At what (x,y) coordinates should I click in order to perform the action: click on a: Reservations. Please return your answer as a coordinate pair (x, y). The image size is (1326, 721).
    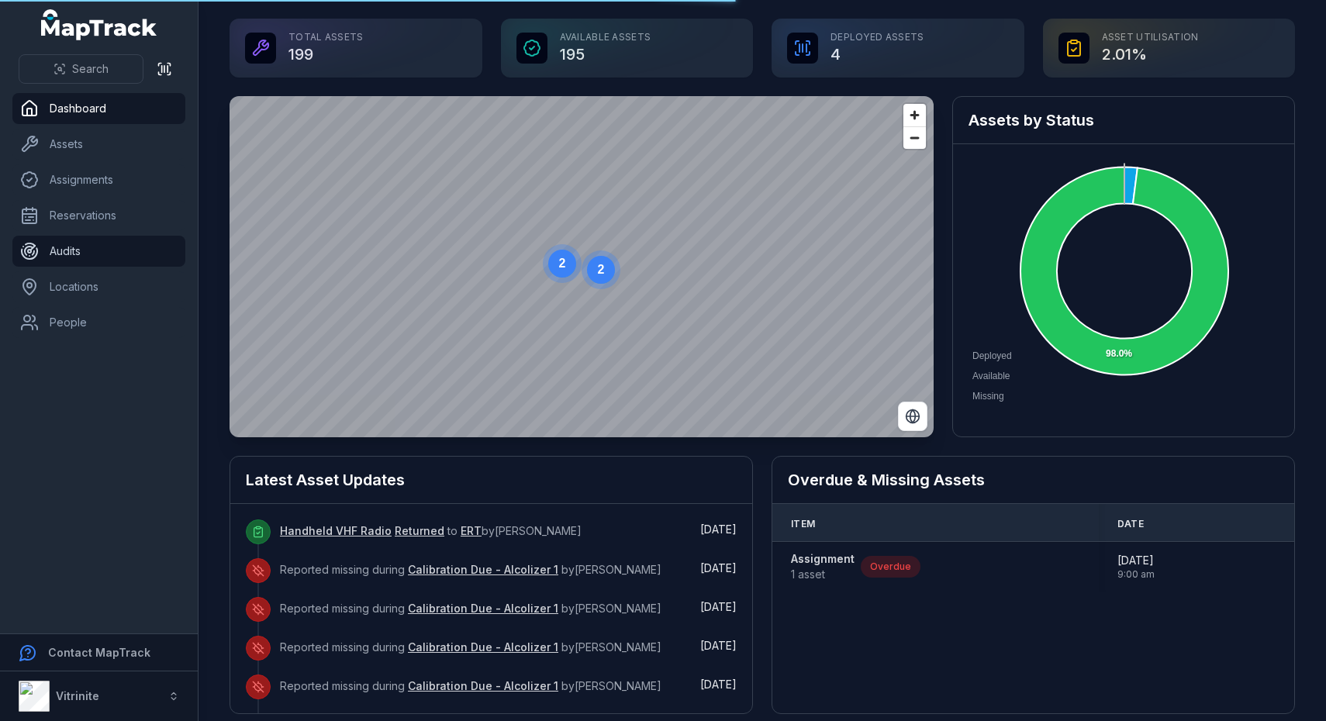
    Looking at the image, I should click on (98, 216).